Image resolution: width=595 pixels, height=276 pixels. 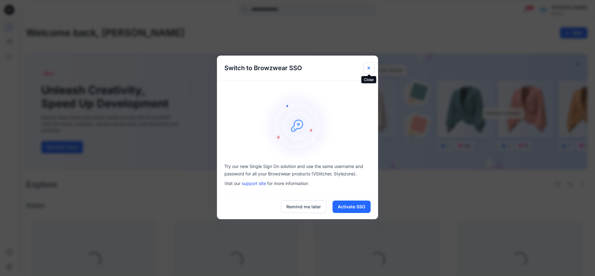 What do you see at coordinates (304, 206) in the screenshot?
I see `button: Remind me later` at bounding box center [304, 206].